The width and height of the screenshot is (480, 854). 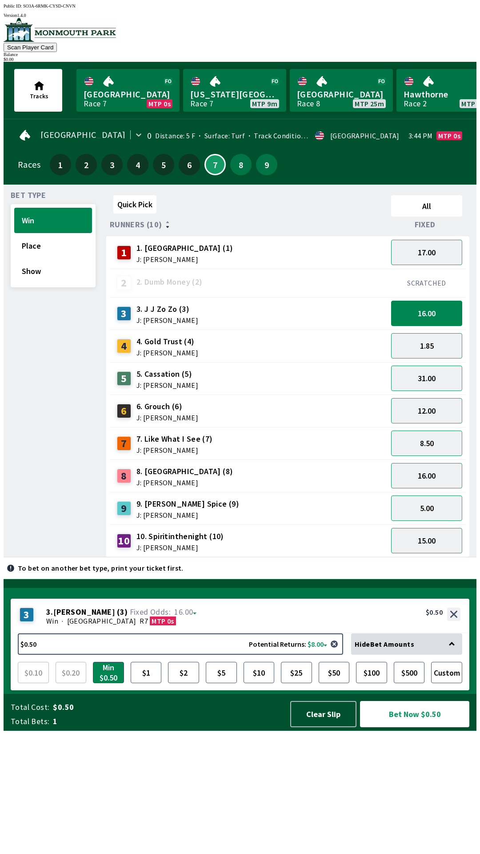 I want to click on span: 5, so click(x=164, y=165).